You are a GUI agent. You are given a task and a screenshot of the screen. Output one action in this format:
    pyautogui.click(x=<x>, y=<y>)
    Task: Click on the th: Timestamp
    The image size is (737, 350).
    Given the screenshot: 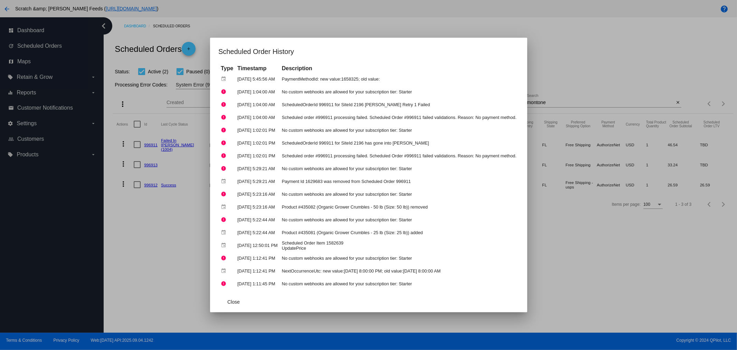 What is the action you would take?
    pyautogui.click(x=257, y=68)
    